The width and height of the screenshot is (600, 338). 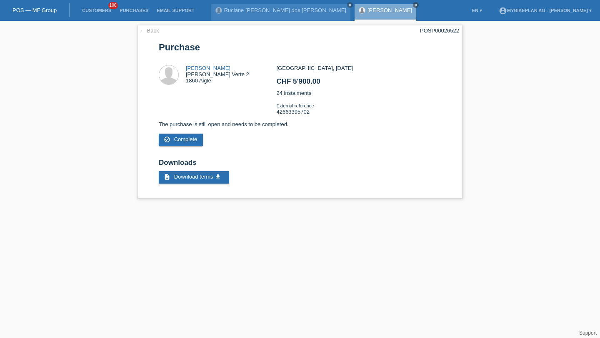 I want to click on span: Download terms, so click(x=194, y=177).